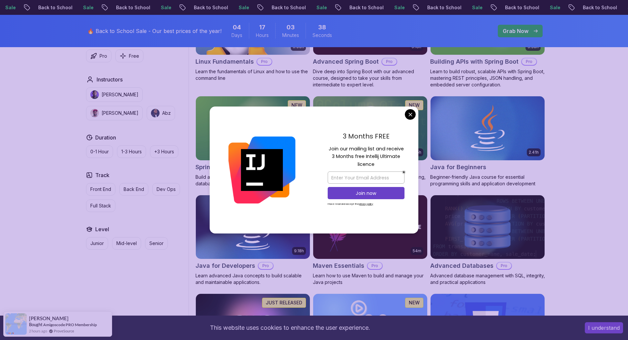 This screenshot has width=628, height=340. I want to click on p: 0-1 Hour, so click(100, 152).